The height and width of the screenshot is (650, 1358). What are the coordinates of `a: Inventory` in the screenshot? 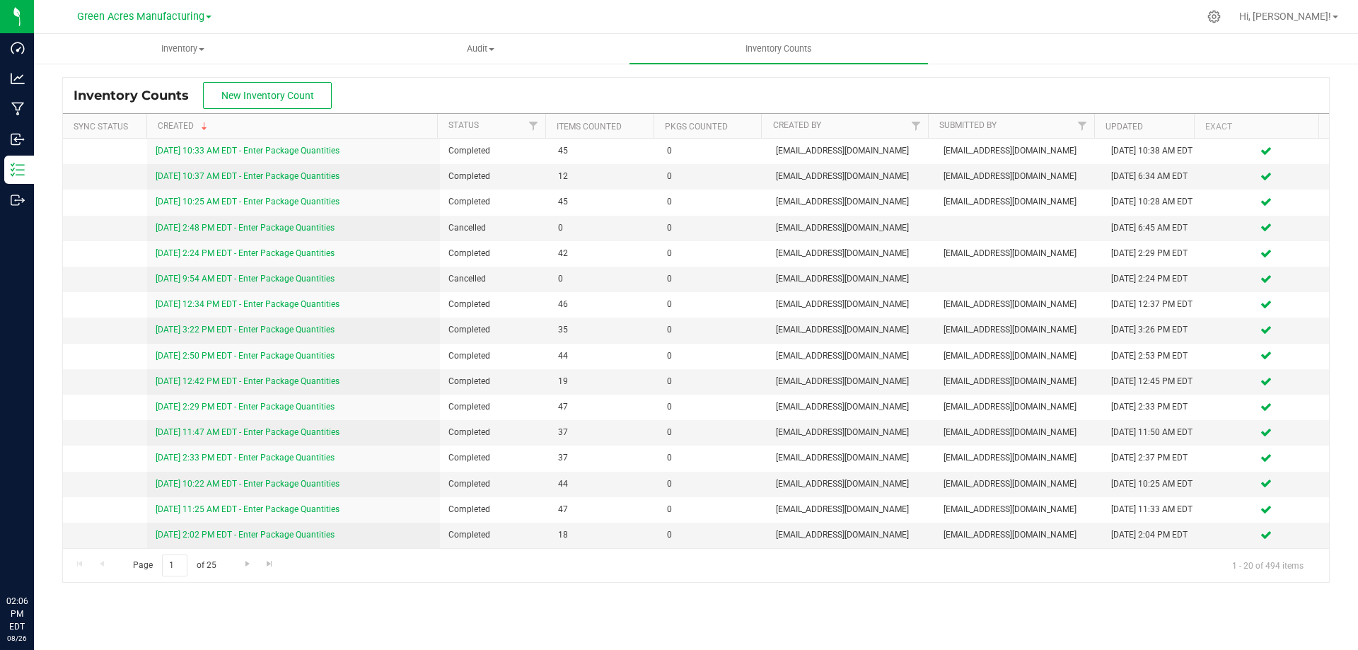 It's located at (182, 49).